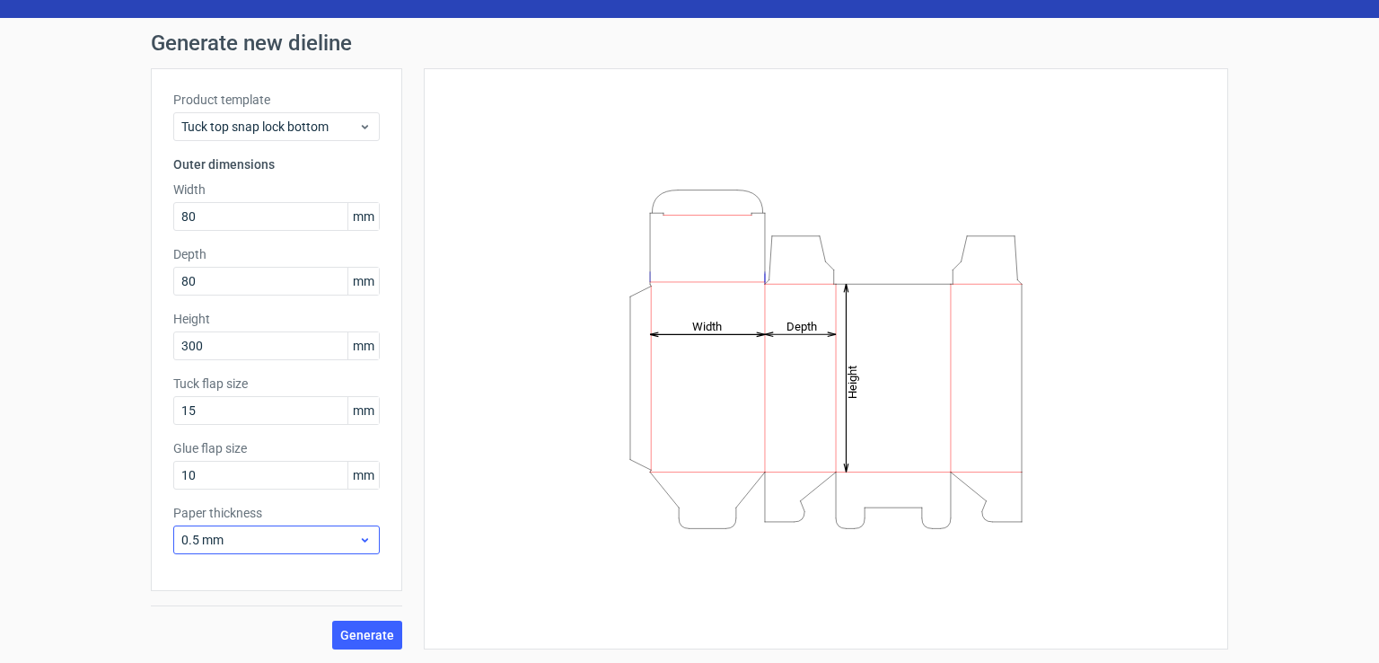 The height and width of the screenshot is (663, 1379). Describe the element at coordinates (707, 325) in the screenshot. I see `tspan: Width` at that location.